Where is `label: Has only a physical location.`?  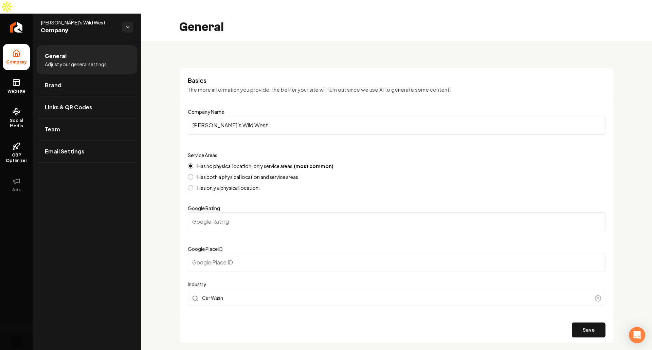 label: Has only a physical location. is located at coordinates (228, 188).